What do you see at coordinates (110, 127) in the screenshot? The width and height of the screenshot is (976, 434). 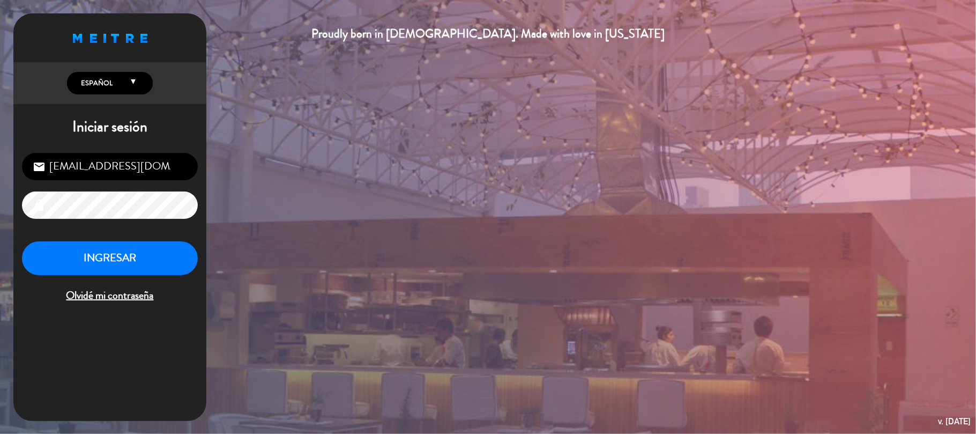 I see `h1: Iniciar sesión` at bounding box center [110, 127].